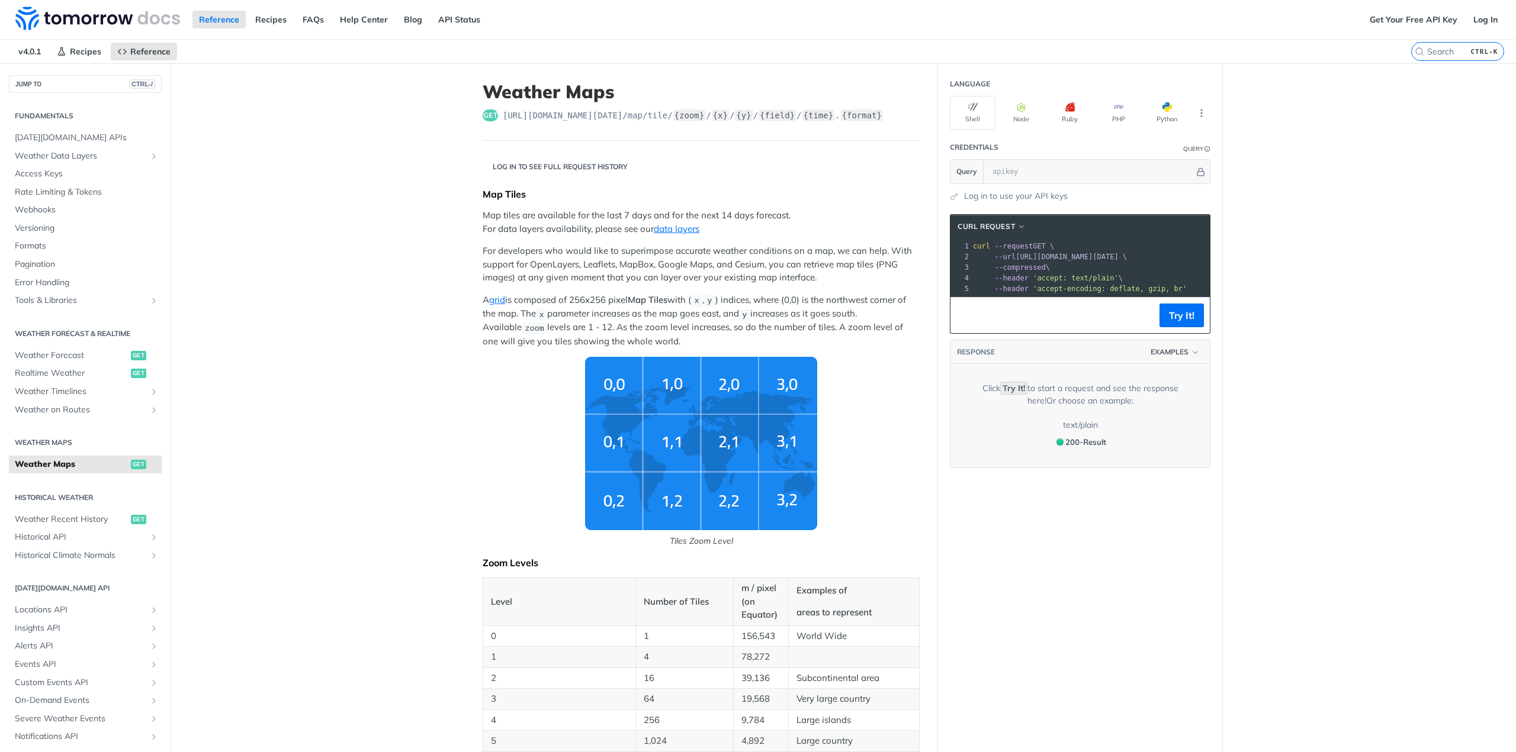  Describe the element at coordinates (981, 246) in the screenshot. I see `span: curl` at that location.